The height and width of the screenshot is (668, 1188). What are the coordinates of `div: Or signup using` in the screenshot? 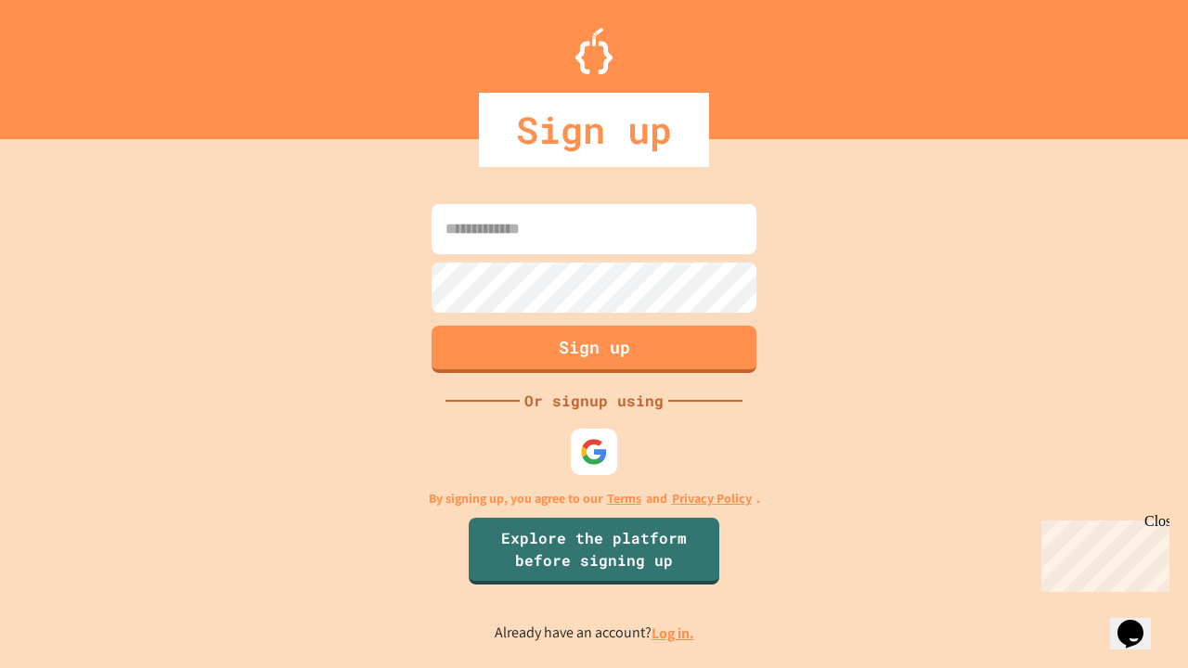 It's located at (594, 401).